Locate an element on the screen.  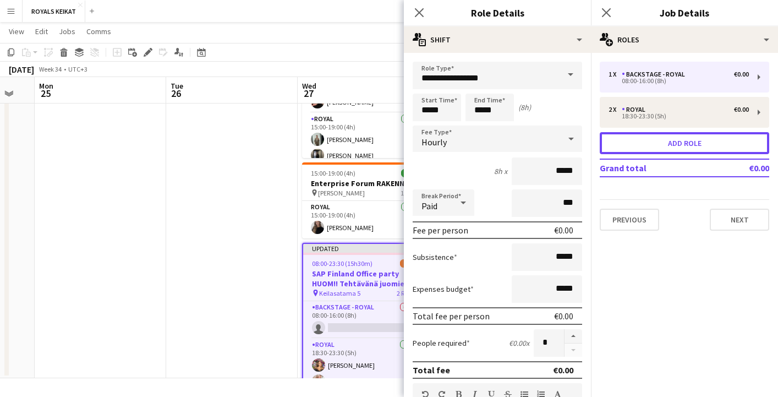
span: 1/1 is located at coordinates (409, 173).